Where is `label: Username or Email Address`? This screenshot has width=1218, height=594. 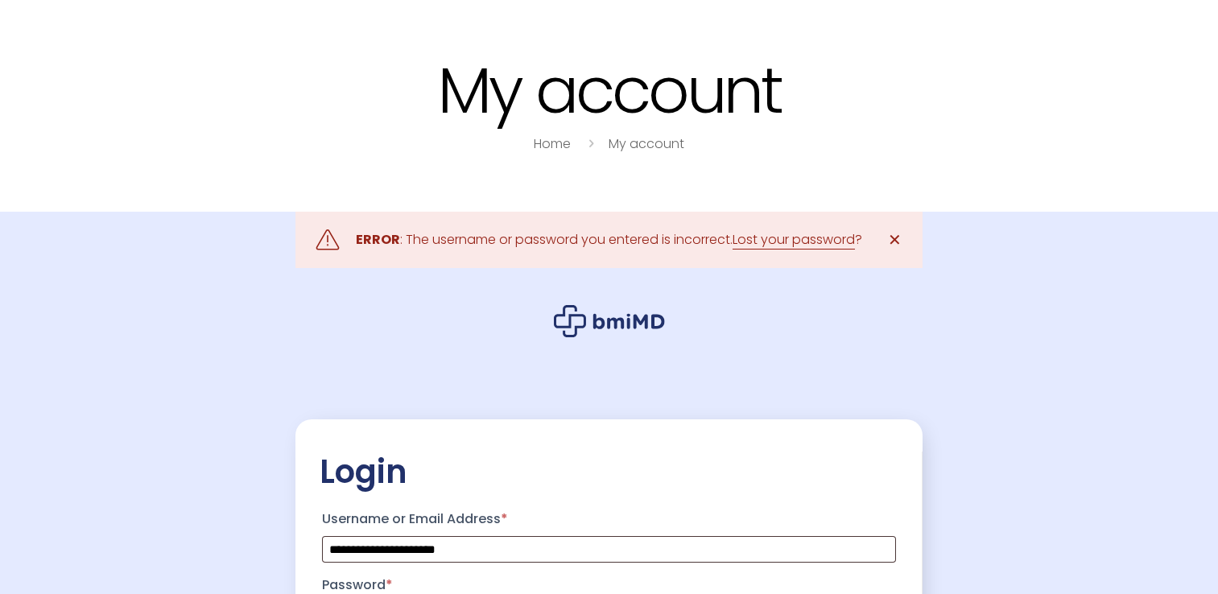
label: Username or Email Address is located at coordinates (609, 519).